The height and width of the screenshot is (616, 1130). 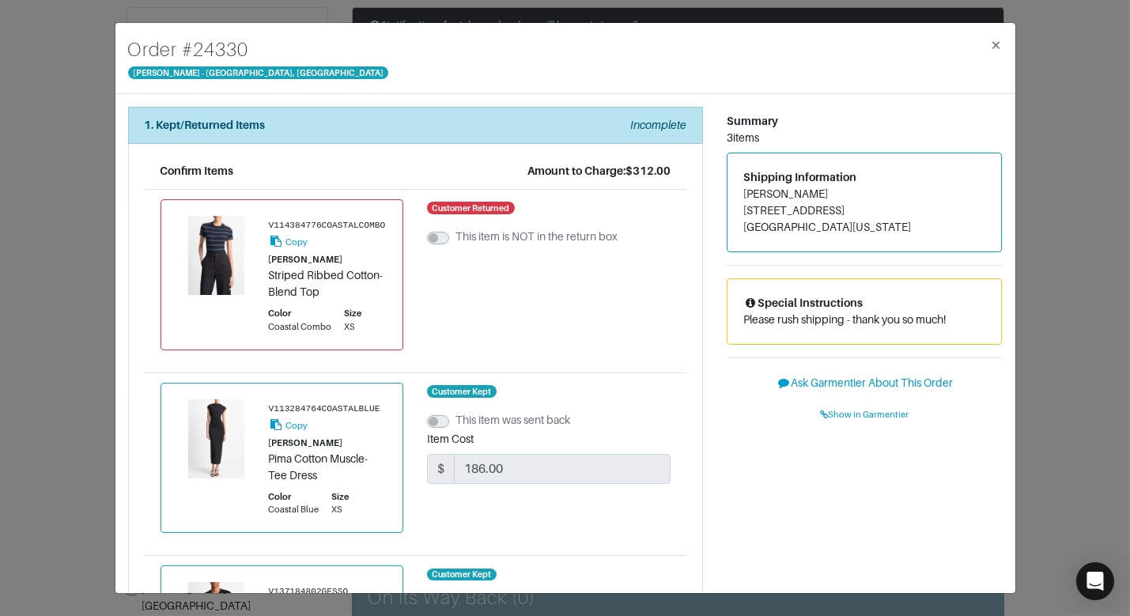 What do you see at coordinates (259, 50) in the screenshot?
I see `h4: Order # 24330` at bounding box center [259, 50].